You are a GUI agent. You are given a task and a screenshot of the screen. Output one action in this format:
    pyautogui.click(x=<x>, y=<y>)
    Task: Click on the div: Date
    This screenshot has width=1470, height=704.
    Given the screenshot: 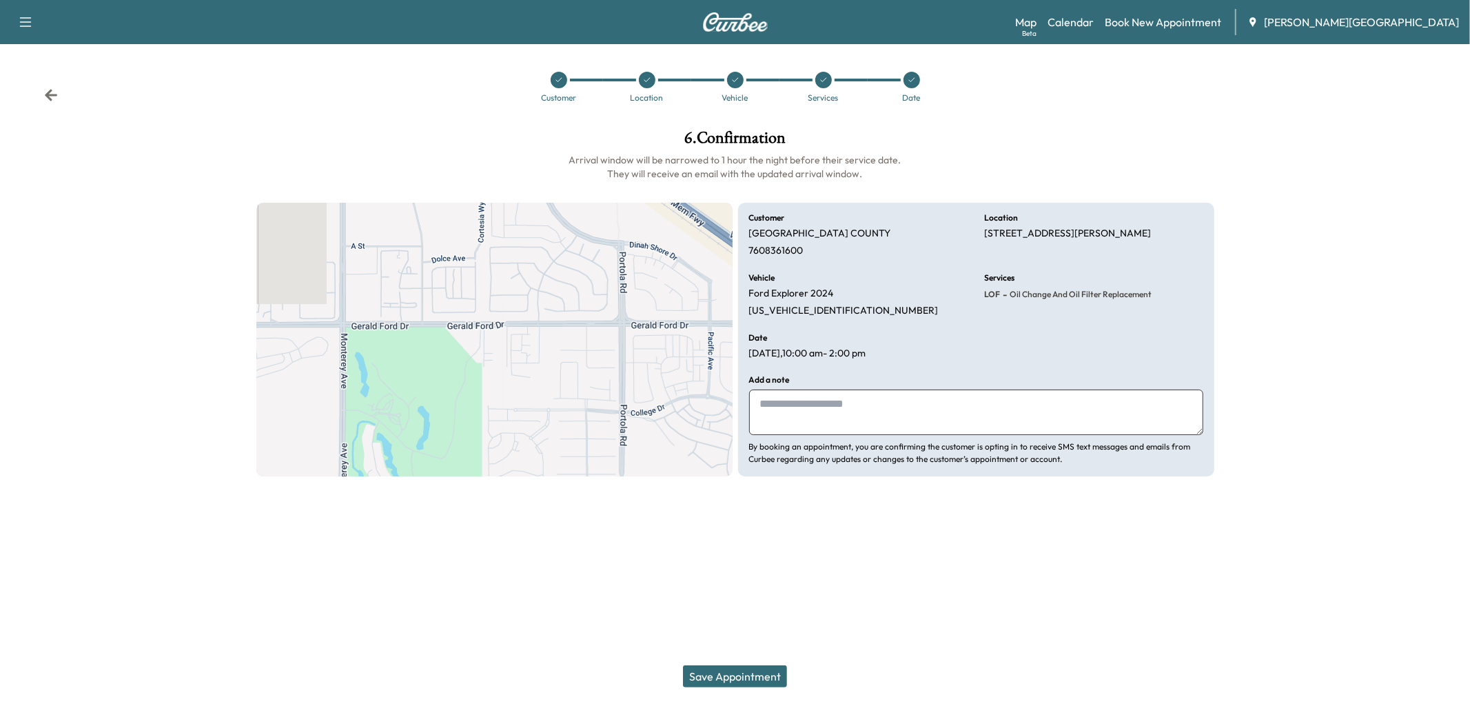 What is the action you would take?
    pyautogui.click(x=912, y=98)
    